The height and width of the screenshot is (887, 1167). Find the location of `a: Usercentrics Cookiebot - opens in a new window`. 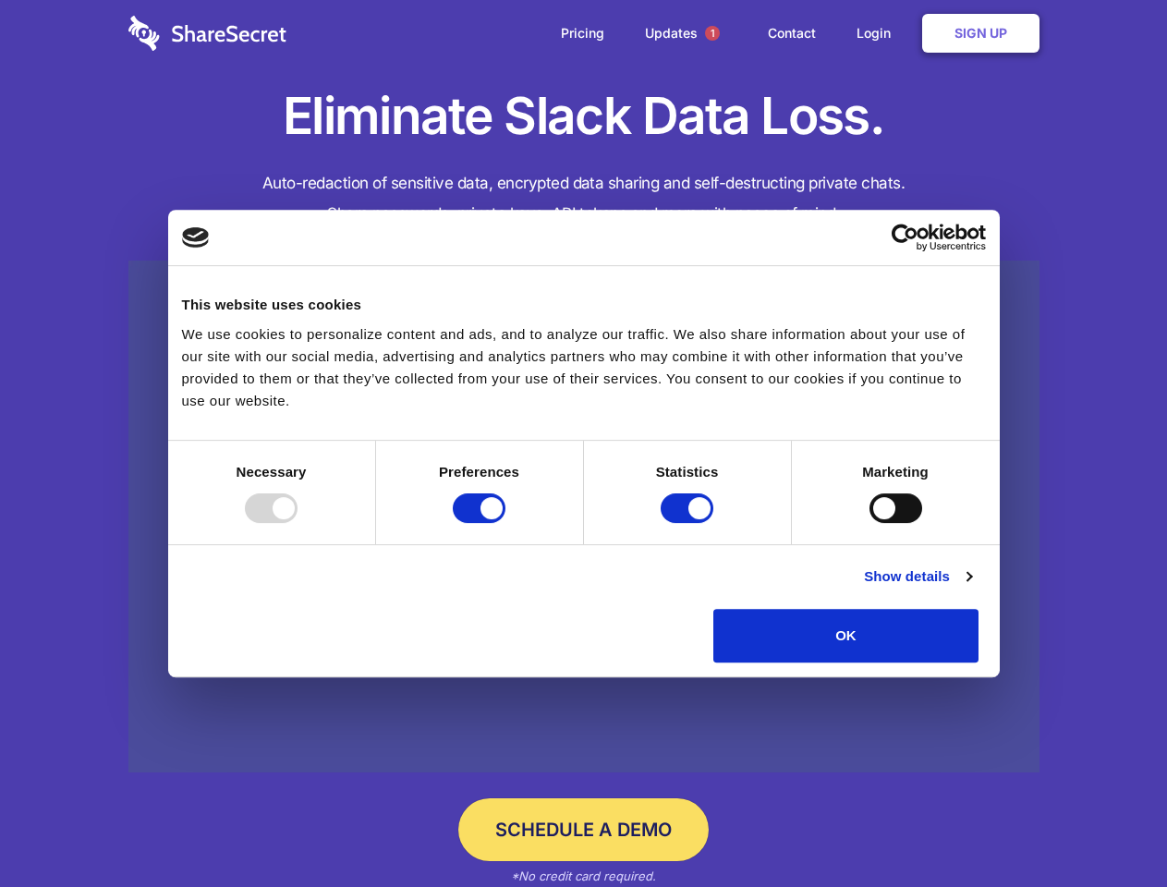

a: Usercentrics Cookiebot - opens in a new window is located at coordinates (905, 238).